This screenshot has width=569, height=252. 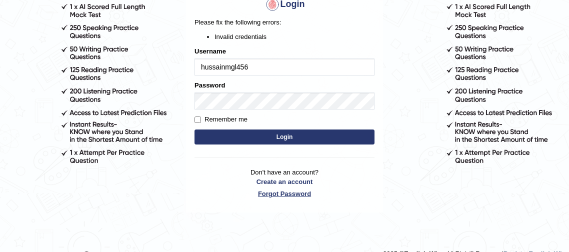 What do you see at coordinates (210, 51) in the screenshot?
I see `label: Username` at bounding box center [210, 51].